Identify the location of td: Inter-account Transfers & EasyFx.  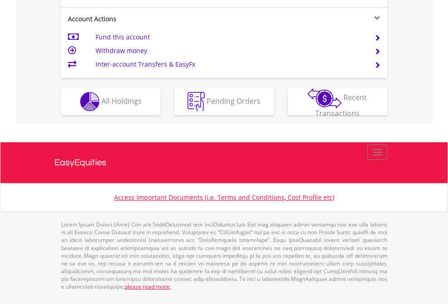
(229, 64).